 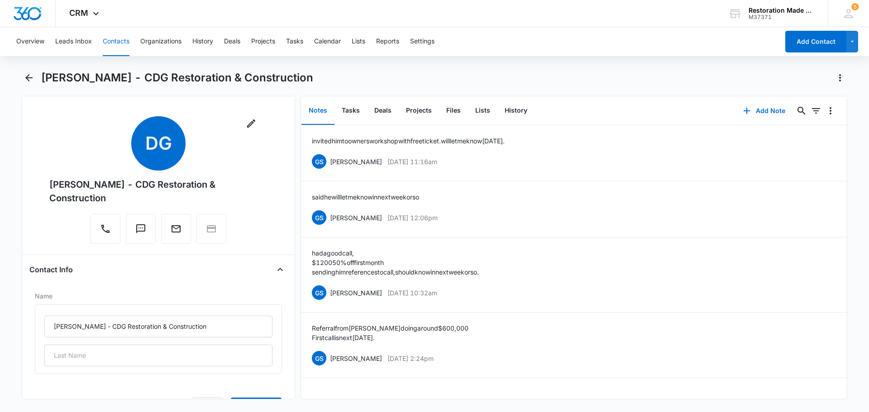 What do you see at coordinates (802, 111) in the screenshot?
I see `button: Search...` at bounding box center [802, 111].